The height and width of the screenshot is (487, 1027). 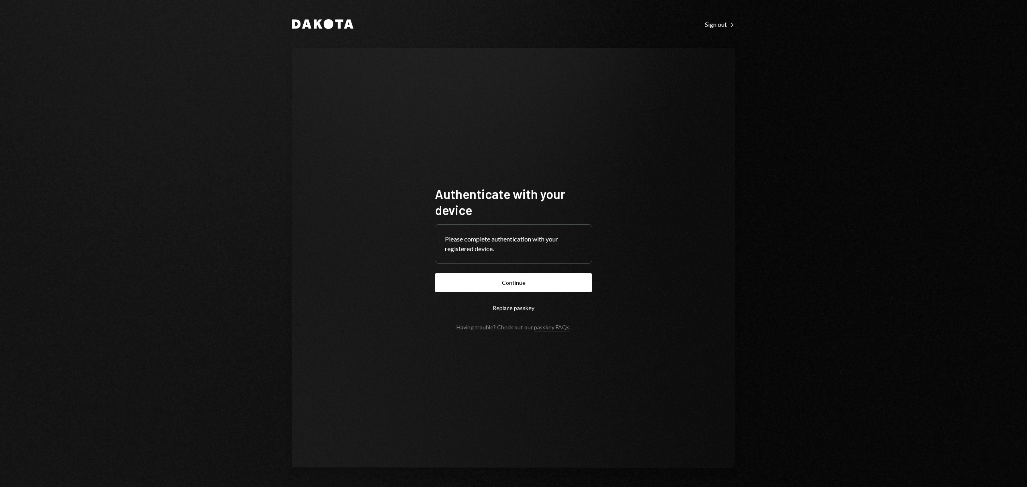 What do you see at coordinates (719, 24) in the screenshot?
I see `div: Sign out` at bounding box center [719, 24].